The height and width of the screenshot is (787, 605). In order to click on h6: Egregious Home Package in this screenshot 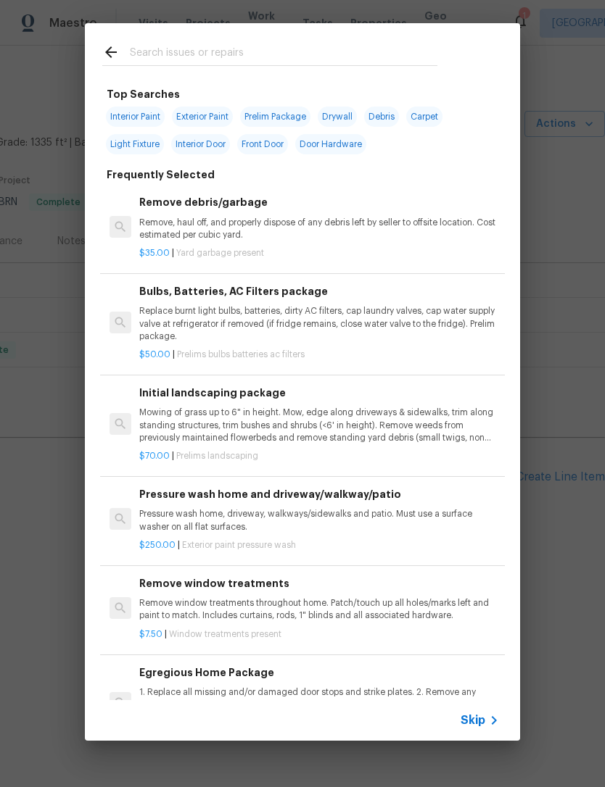, I will do `click(319, 673)`.